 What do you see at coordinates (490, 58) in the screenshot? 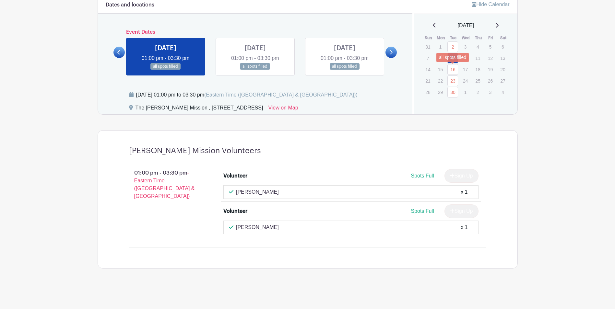
I see `p: 12` at bounding box center [490, 58].